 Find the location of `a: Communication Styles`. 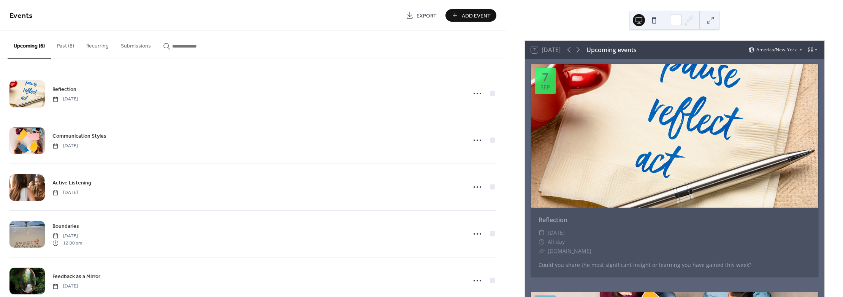

a: Communication Styles is located at coordinates (79, 136).